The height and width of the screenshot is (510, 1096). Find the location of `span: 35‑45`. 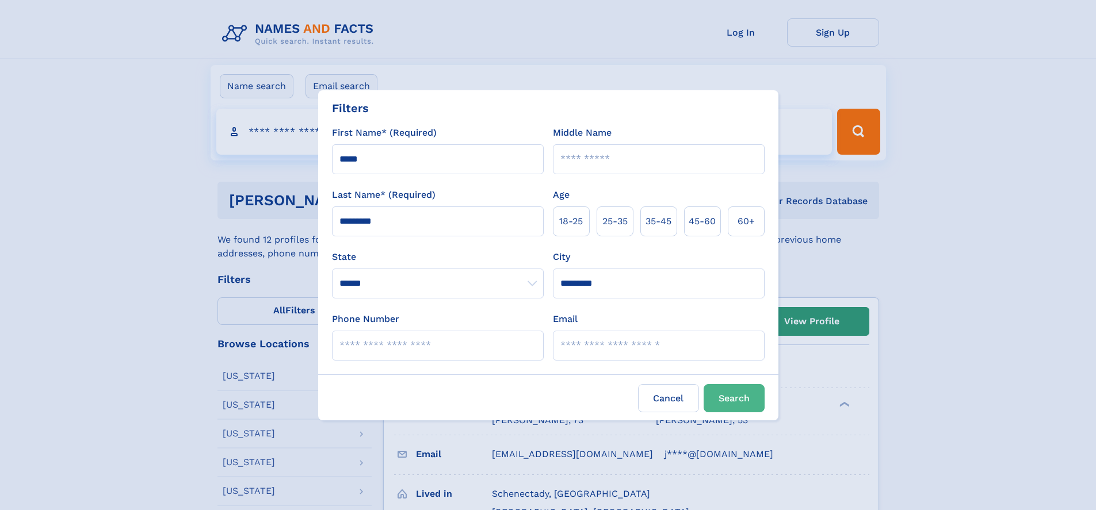

span: 35‑45 is located at coordinates (658, 221).